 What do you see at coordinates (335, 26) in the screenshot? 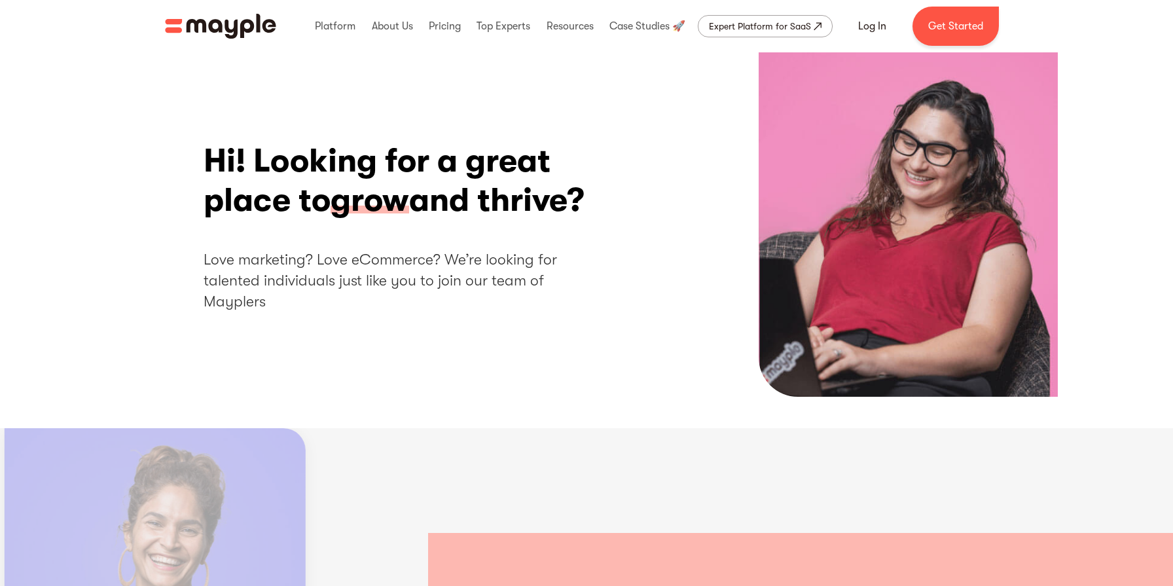
I see `div: Platform` at bounding box center [335, 26].